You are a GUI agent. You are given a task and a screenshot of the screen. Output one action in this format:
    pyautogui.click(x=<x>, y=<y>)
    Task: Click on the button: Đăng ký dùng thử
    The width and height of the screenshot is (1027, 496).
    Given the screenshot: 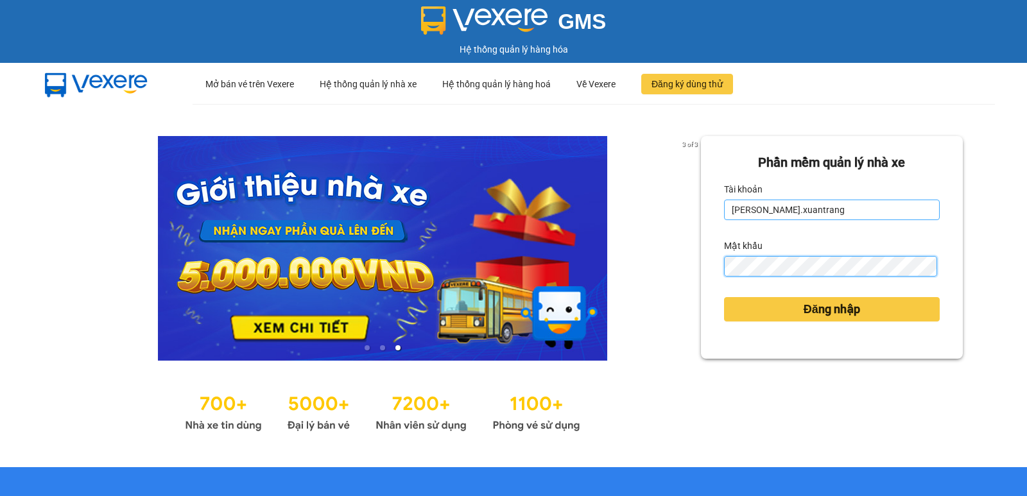 What is the action you would take?
    pyautogui.click(x=687, y=84)
    